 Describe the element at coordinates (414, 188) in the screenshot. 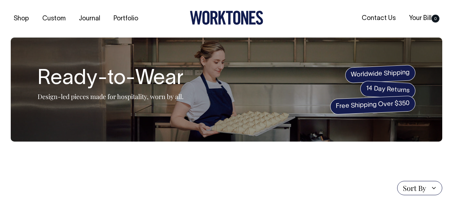

I see `span: Sort By` at that location.